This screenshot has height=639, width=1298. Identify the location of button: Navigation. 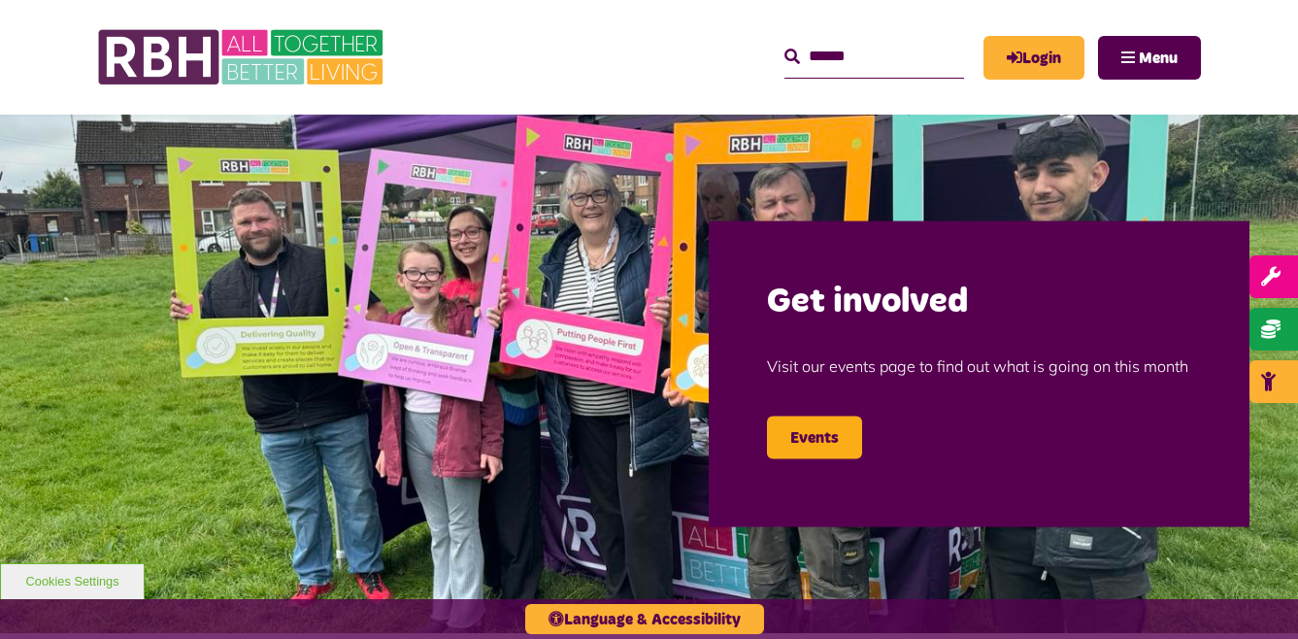
(1149, 57).